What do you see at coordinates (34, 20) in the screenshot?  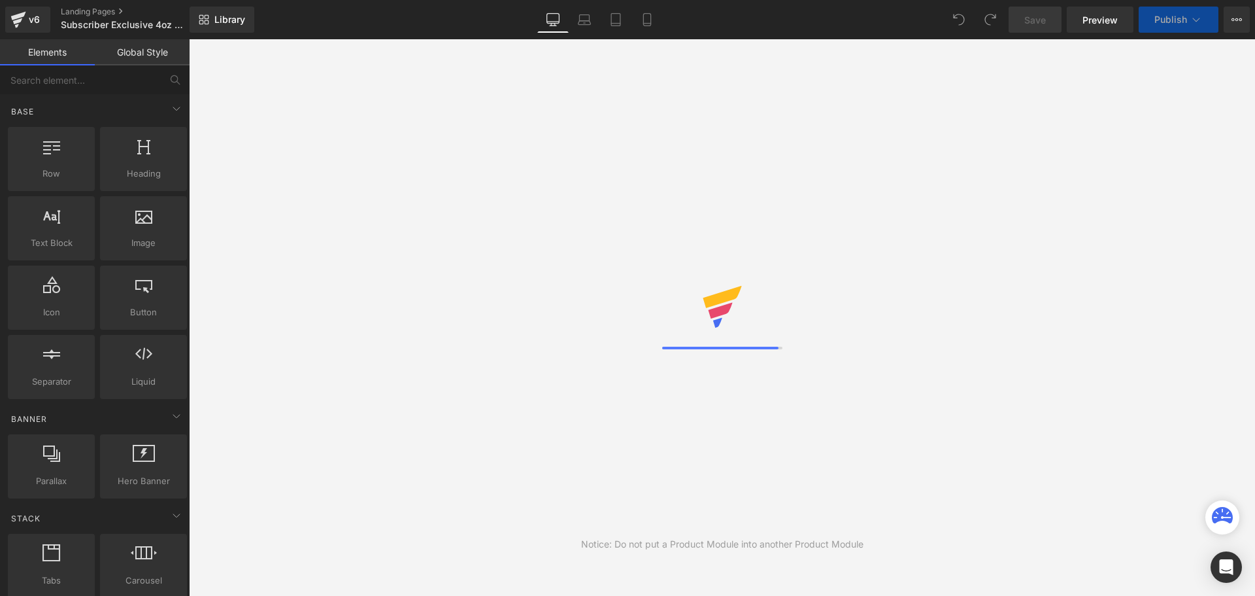 I see `div: v6` at bounding box center [34, 20].